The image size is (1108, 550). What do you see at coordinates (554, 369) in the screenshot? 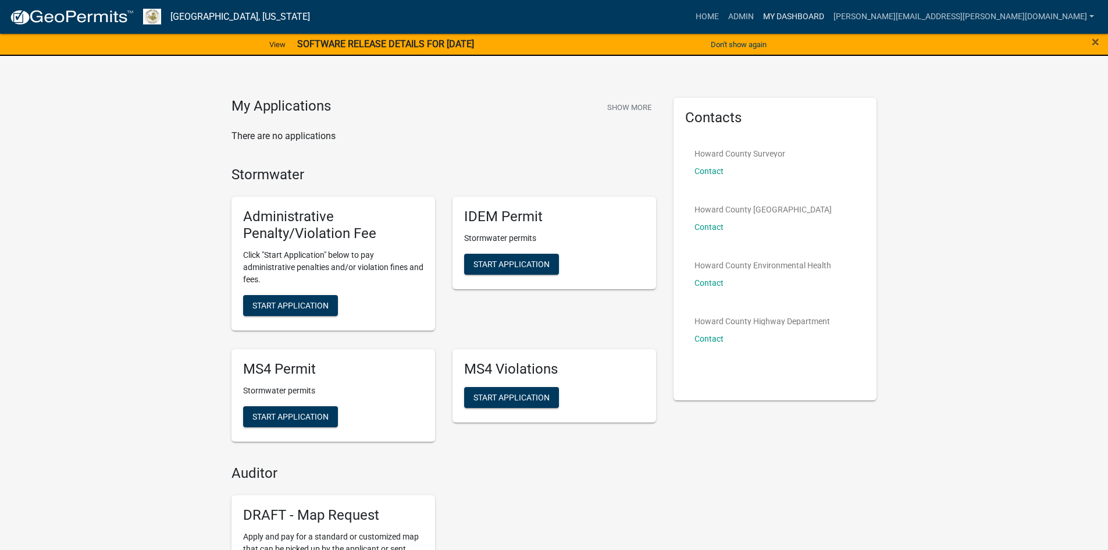
I see `h5: MS4 Violations` at bounding box center [554, 369].